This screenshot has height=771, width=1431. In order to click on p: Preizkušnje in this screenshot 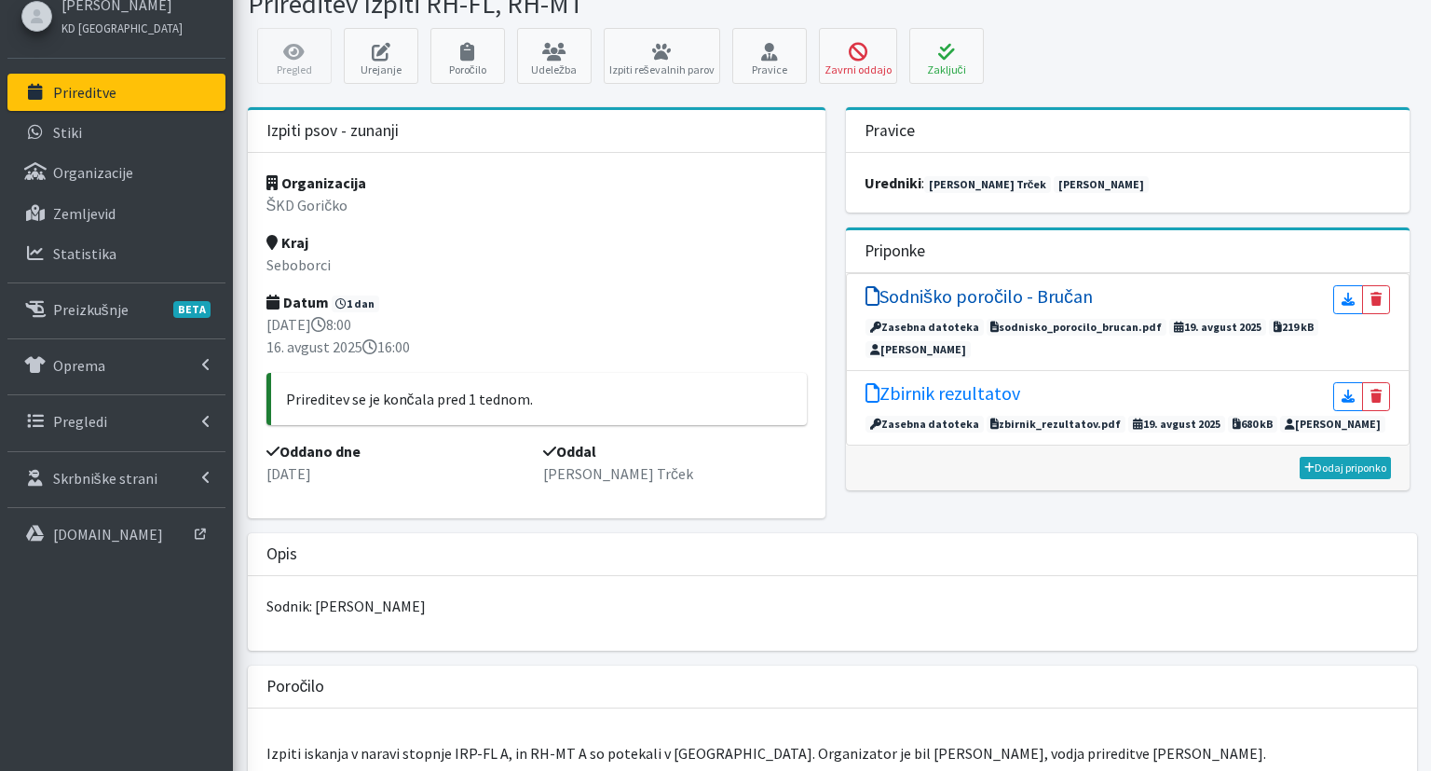, I will do `click(90, 309)`.